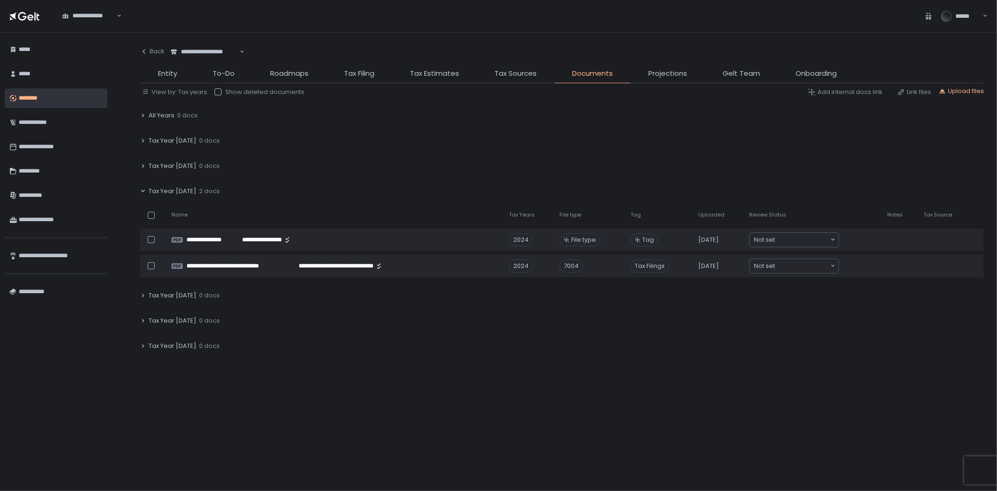  I want to click on span: Onboarding, so click(816, 73).